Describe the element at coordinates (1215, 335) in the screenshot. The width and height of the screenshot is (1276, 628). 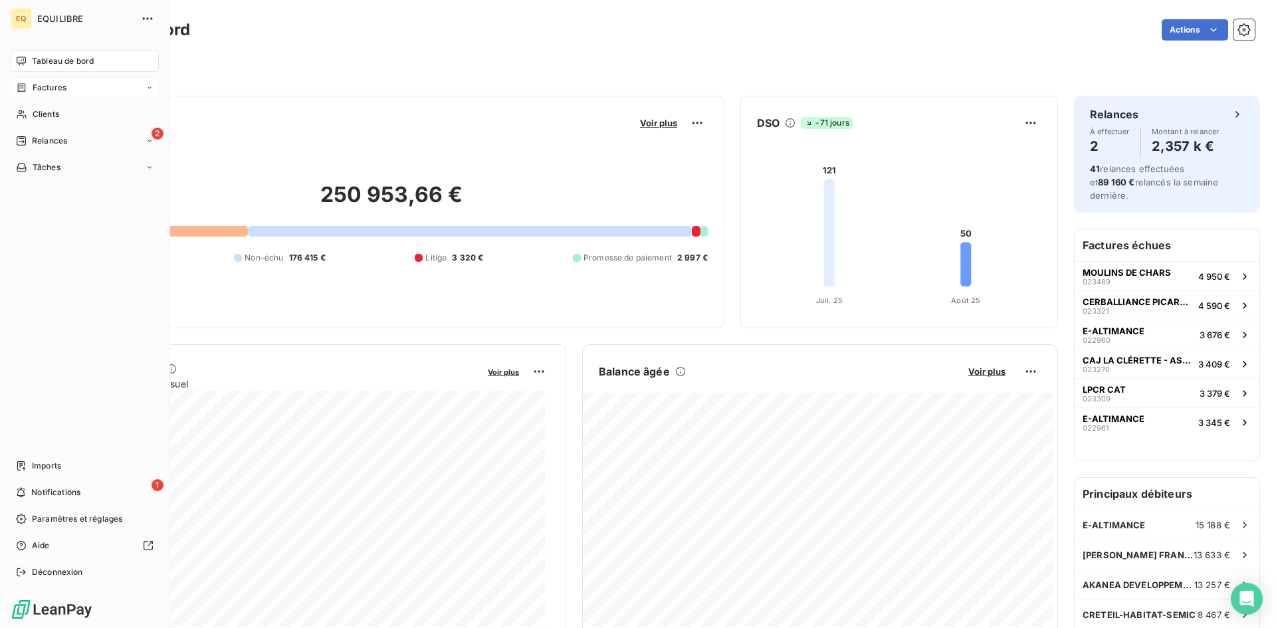
I see `span: 3 676 €` at that location.